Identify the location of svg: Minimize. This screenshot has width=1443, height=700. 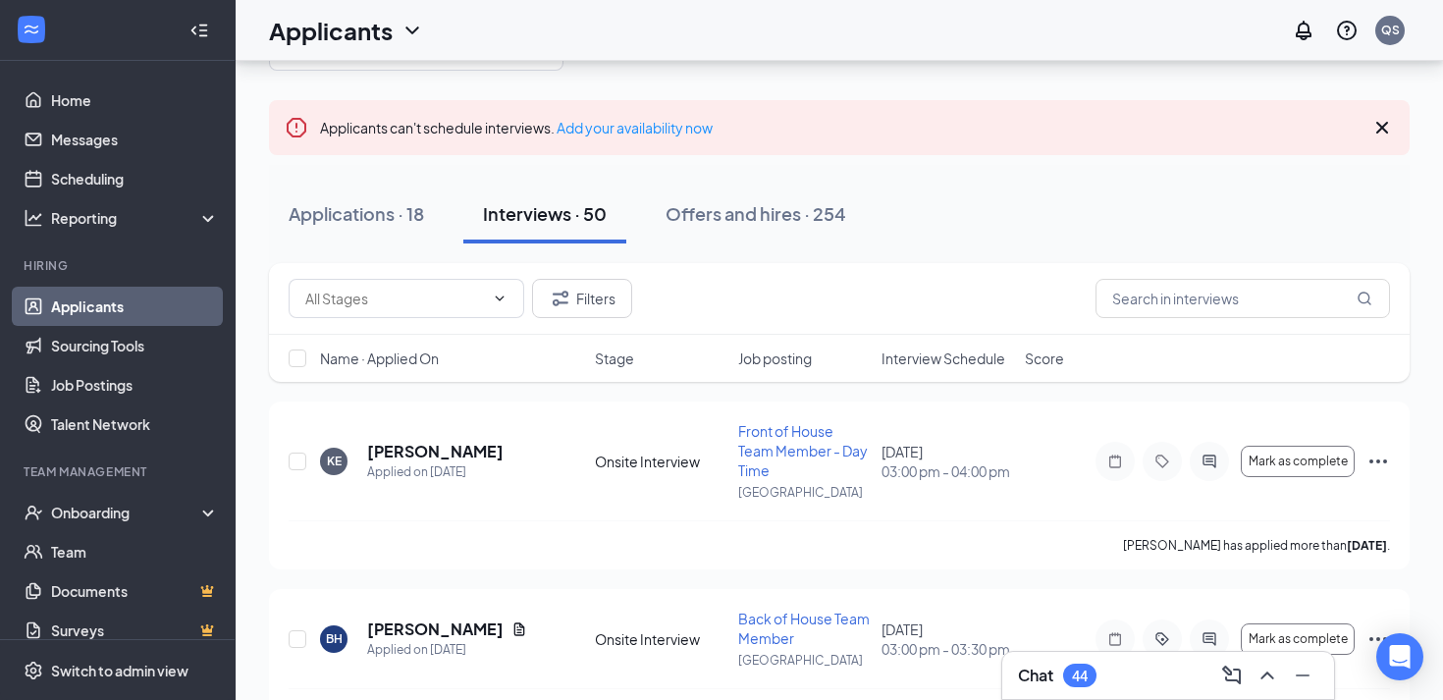
(1302, 675).